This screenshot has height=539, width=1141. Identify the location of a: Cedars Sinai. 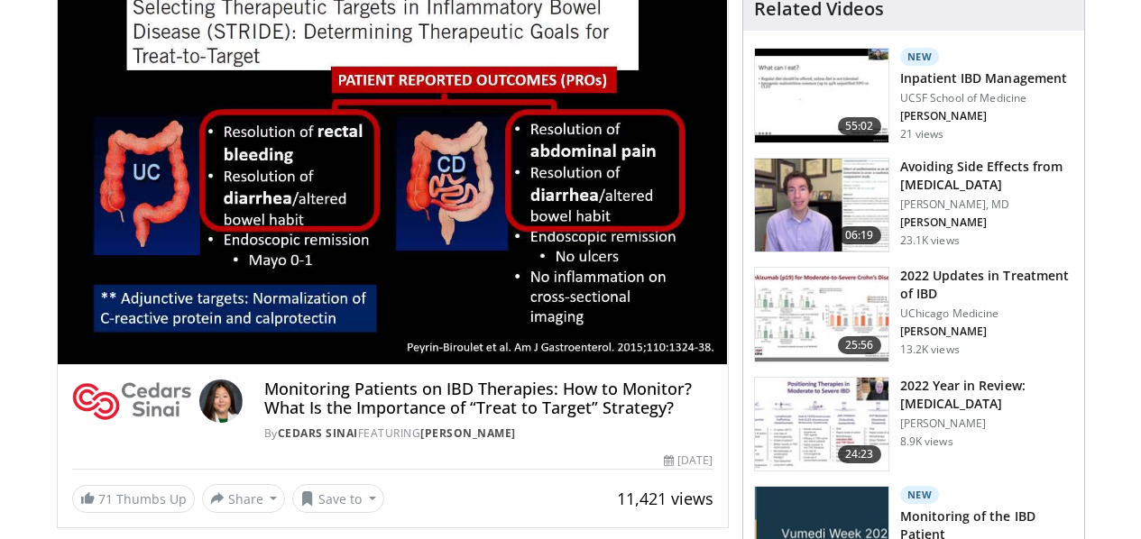
(317, 433).